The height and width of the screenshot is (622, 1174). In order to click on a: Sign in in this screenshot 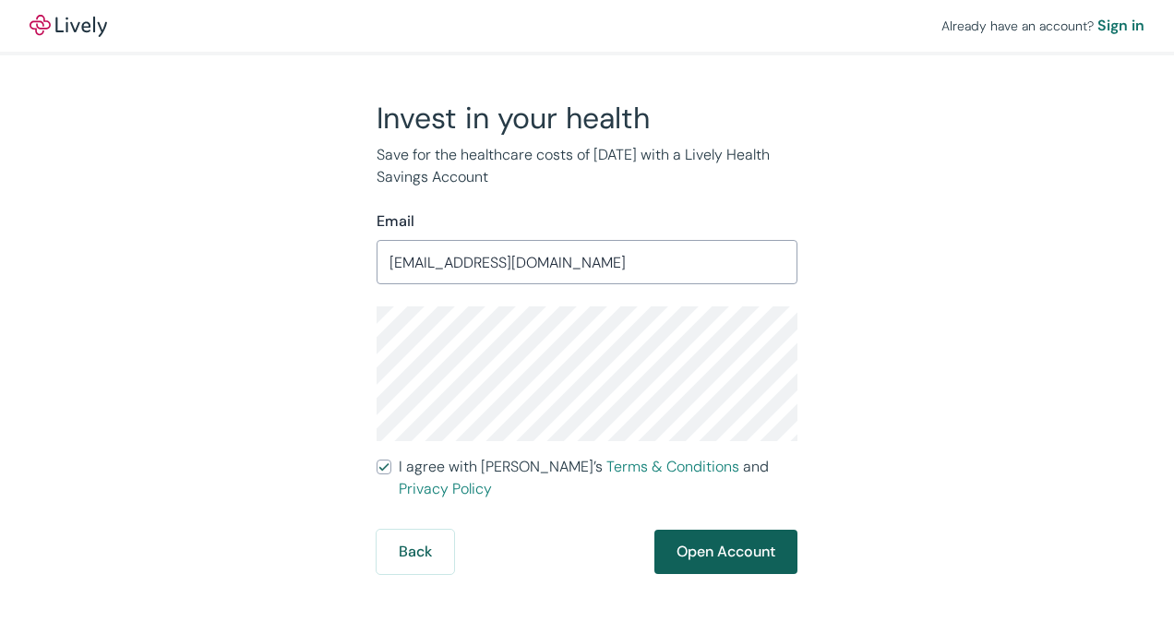, I will do `click(1121, 26)`.